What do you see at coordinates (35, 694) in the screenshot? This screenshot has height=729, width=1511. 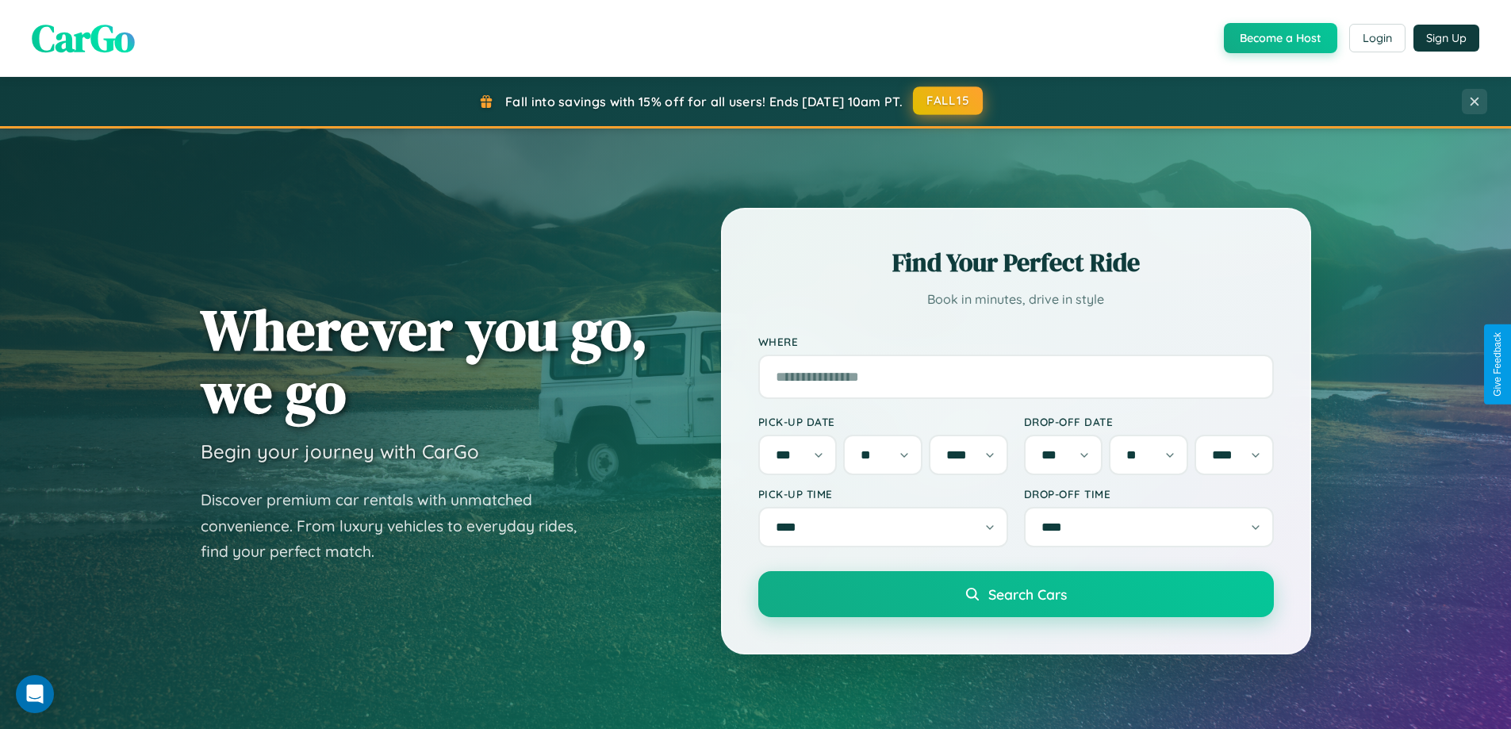 I see `div: Open Intercom Messenger` at bounding box center [35, 694].